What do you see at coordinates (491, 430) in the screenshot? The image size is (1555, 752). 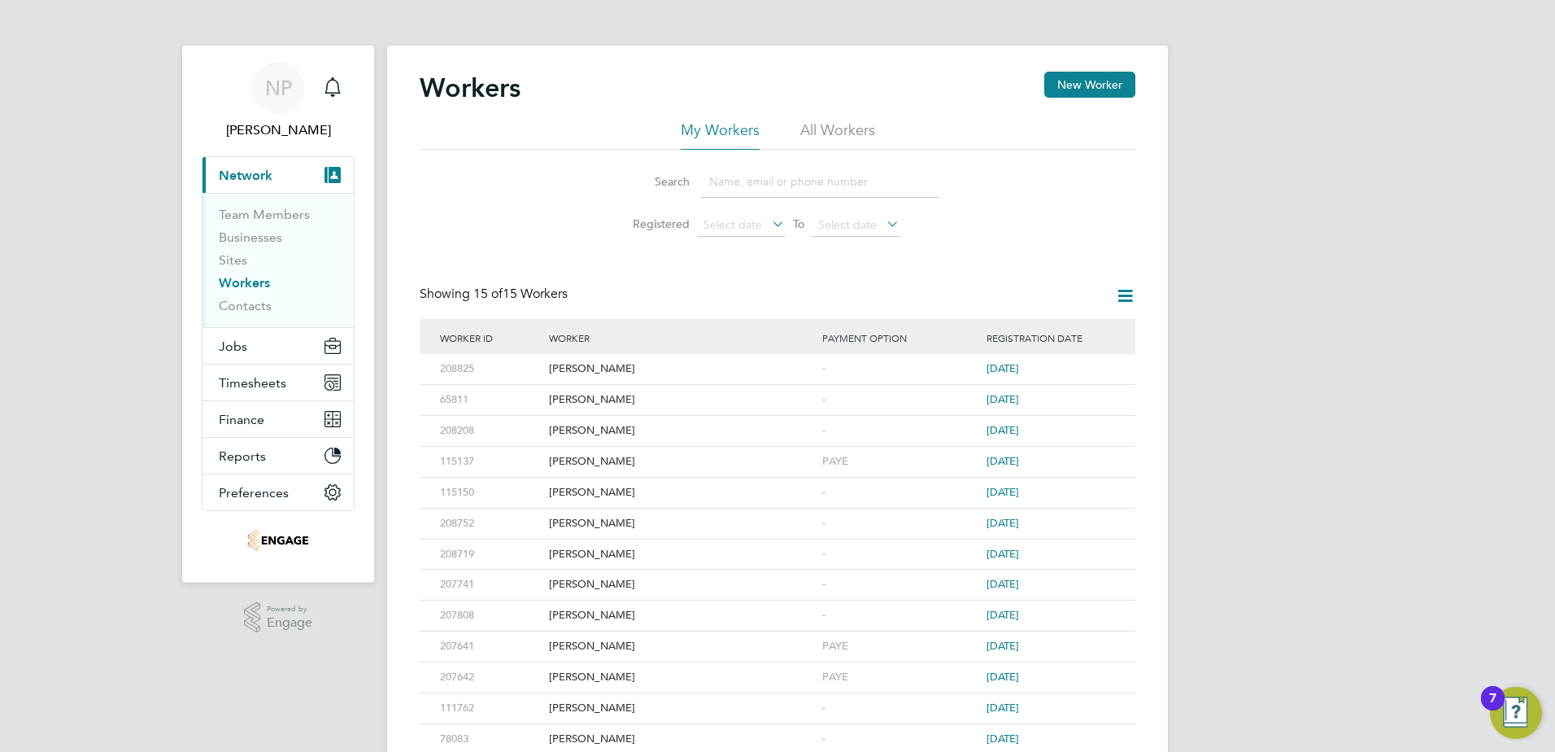 I see `div: 208208` at bounding box center [491, 430].